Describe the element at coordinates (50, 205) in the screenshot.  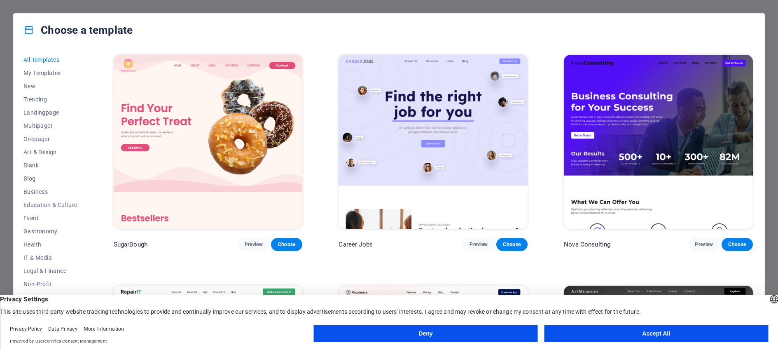
I see `span: Education & Culture` at that location.